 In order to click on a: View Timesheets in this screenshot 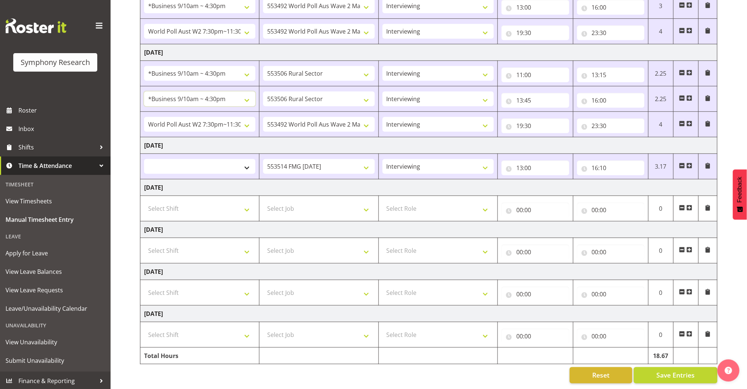, I will do `click(55, 201)`.